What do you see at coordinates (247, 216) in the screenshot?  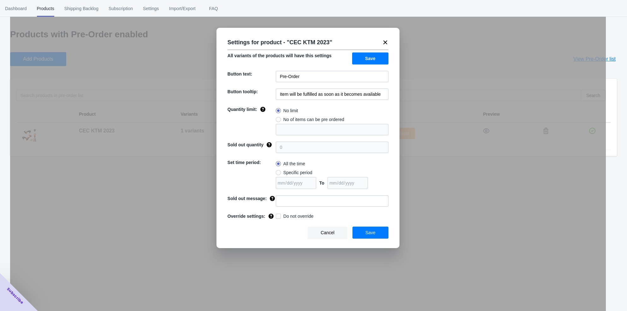 I see `span: Override settings:` at bounding box center [247, 216].